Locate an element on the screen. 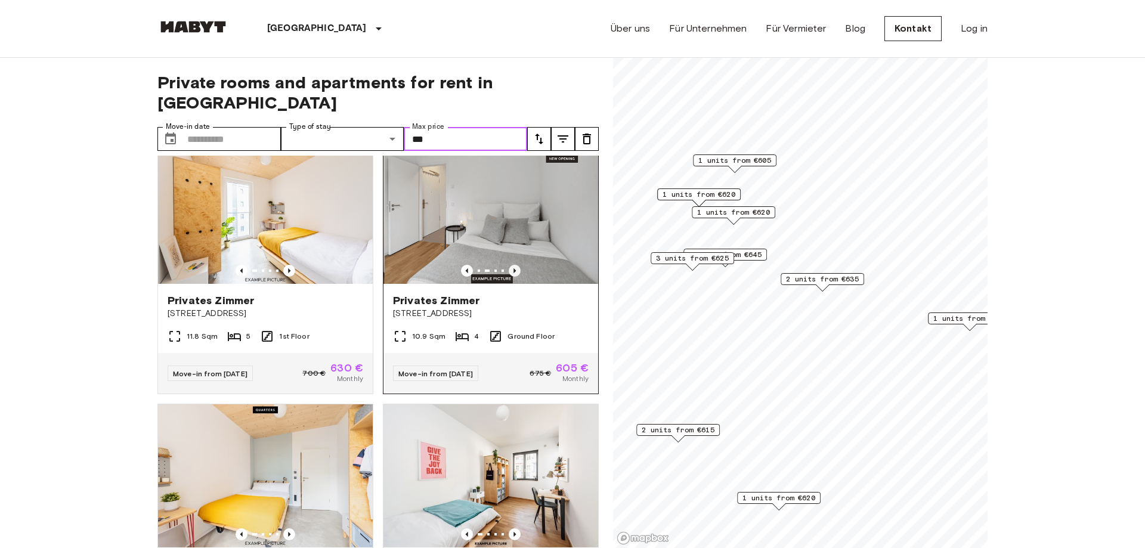 The width and height of the screenshot is (1145, 548). img: Marketing picture of unit DE-01-09-041-02Q is located at coordinates (491, 476).